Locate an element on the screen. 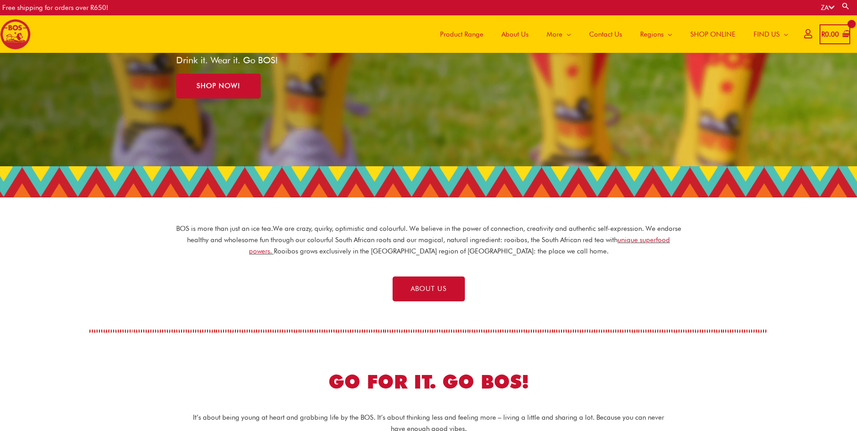 The height and width of the screenshot is (431, 857). span: Product Range is located at coordinates (462, 34).